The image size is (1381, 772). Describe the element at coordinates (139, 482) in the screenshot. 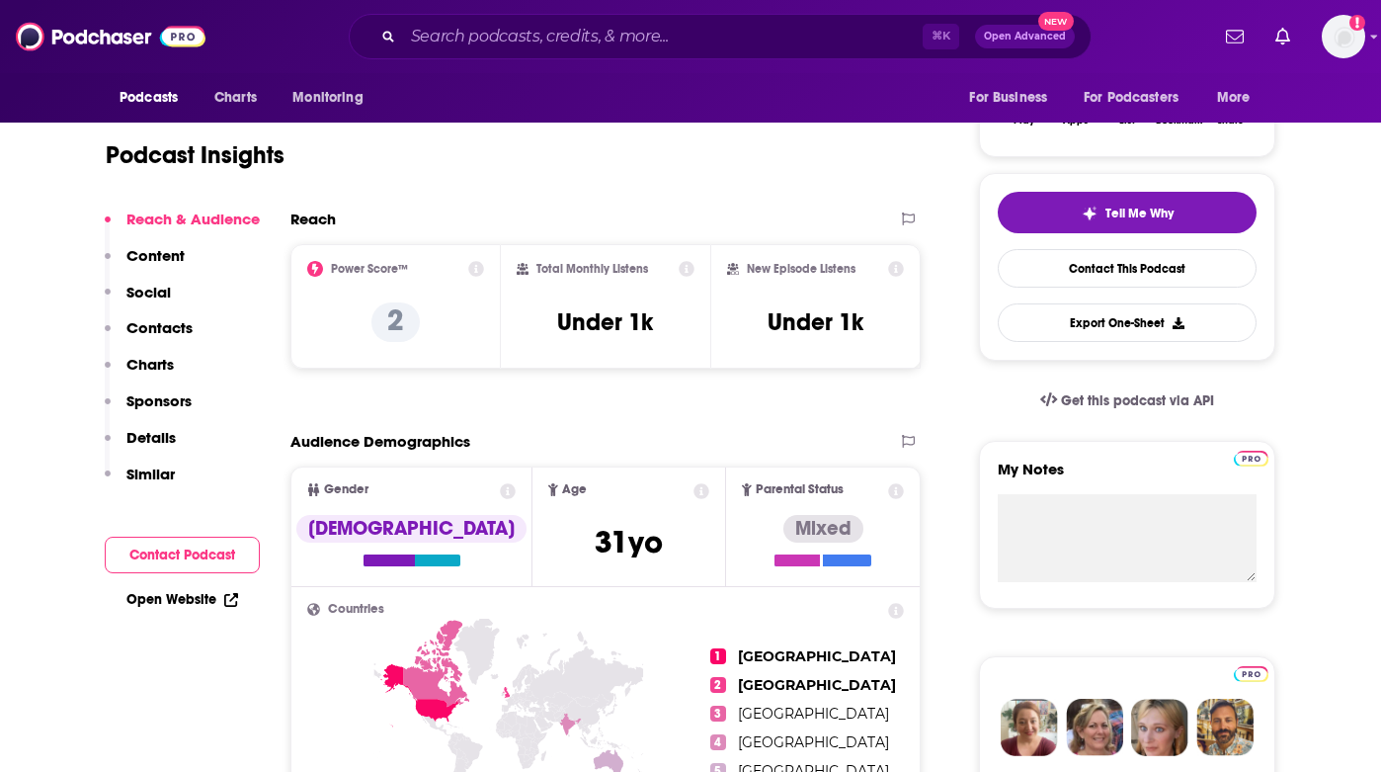

I see `button: Similar` at that location.